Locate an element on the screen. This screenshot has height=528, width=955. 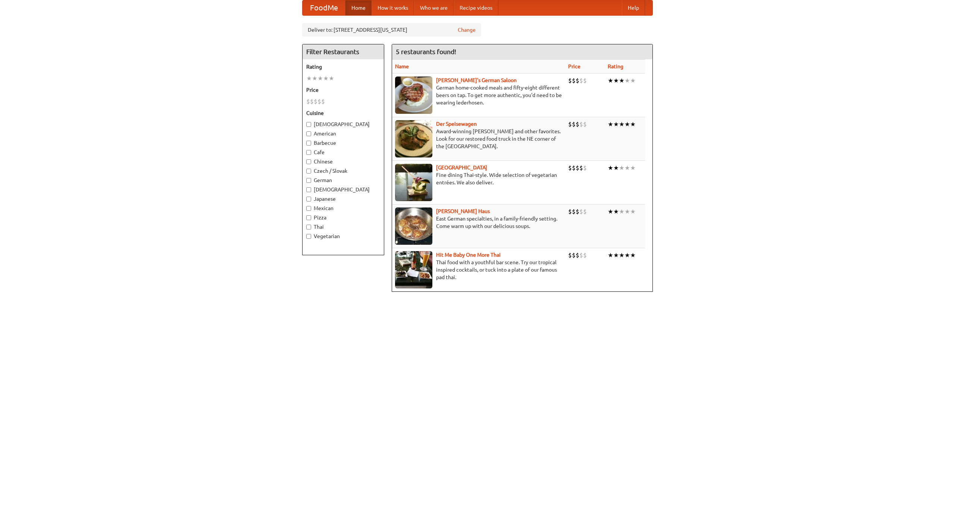
h5: Rating is located at coordinates (343, 67).